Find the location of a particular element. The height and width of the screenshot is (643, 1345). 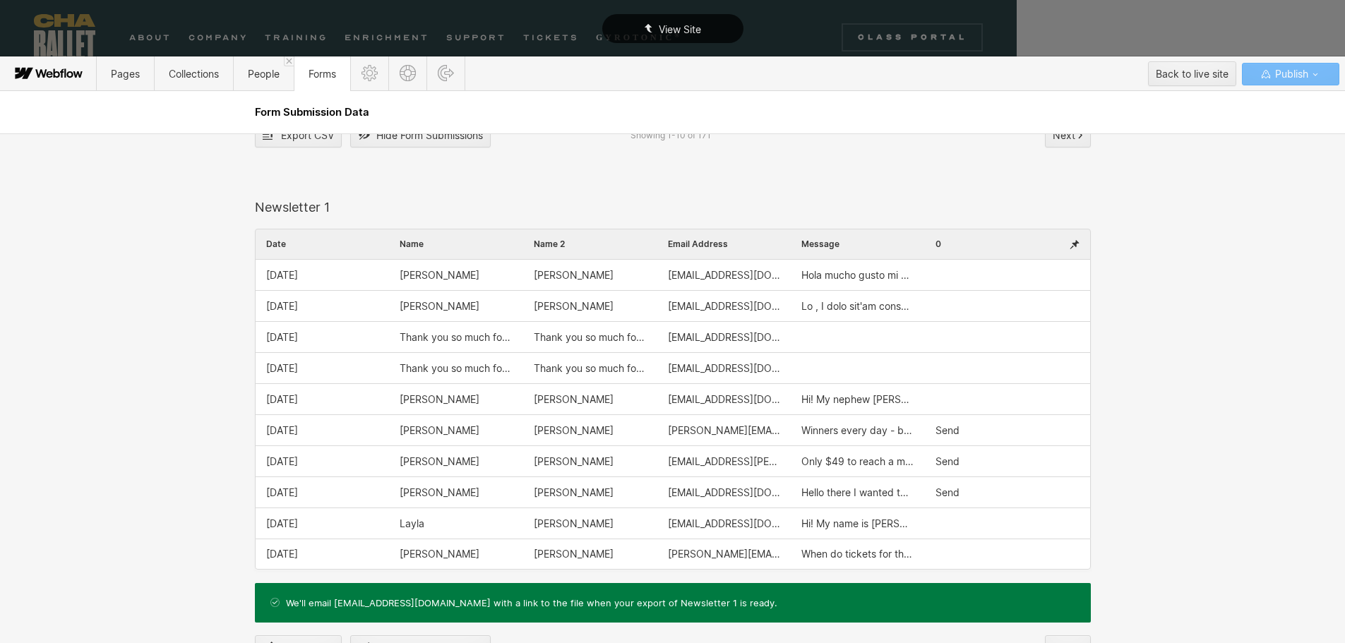

span: Message is located at coordinates (821, 244).